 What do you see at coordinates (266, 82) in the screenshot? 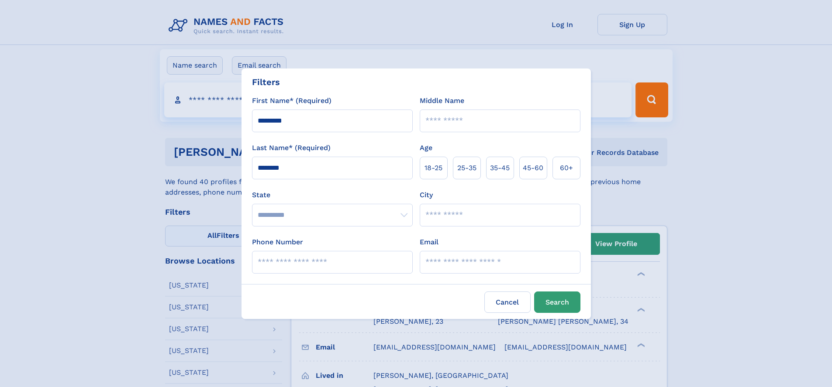
I see `div: Filters` at bounding box center [266, 82].